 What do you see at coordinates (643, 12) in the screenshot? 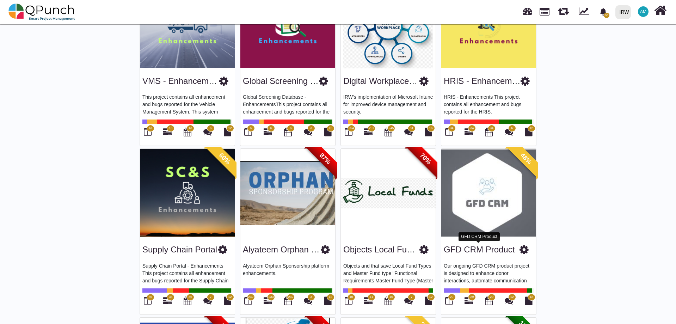
I see `span: Asad Malik` at bounding box center [643, 12].